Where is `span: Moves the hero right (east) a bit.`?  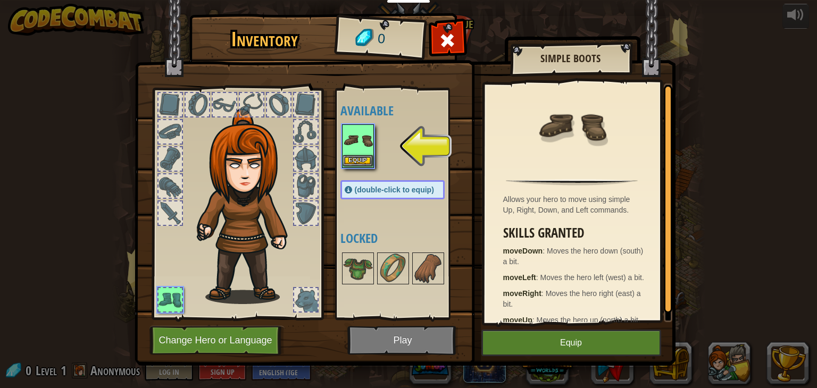 span: Moves the hero right (east) a bit. is located at coordinates (572, 299).